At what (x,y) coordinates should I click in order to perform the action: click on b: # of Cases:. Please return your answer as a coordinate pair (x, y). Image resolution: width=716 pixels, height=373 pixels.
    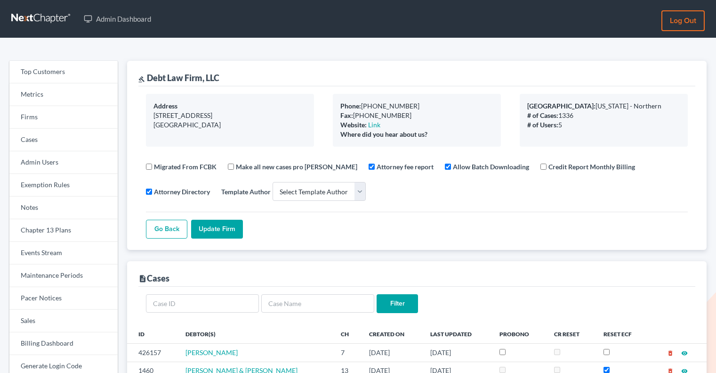
    Looking at the image, I should click on (543, 115).